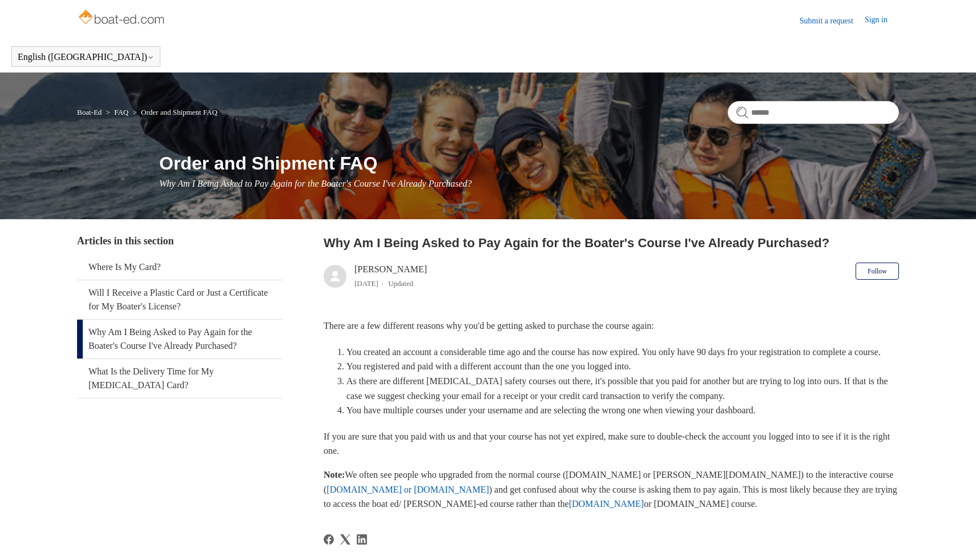  What do you see at coordinates (179, 112) in the screenshot?
I see `a: Order and Shipment FAQ` at bounding box center [179, 112].